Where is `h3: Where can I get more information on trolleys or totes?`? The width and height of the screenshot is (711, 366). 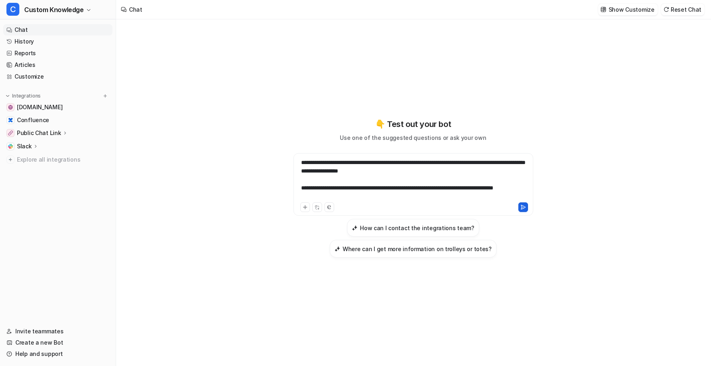
h3: Where can I get more information on trolleys or totes? is located at coordinates (417, 249).